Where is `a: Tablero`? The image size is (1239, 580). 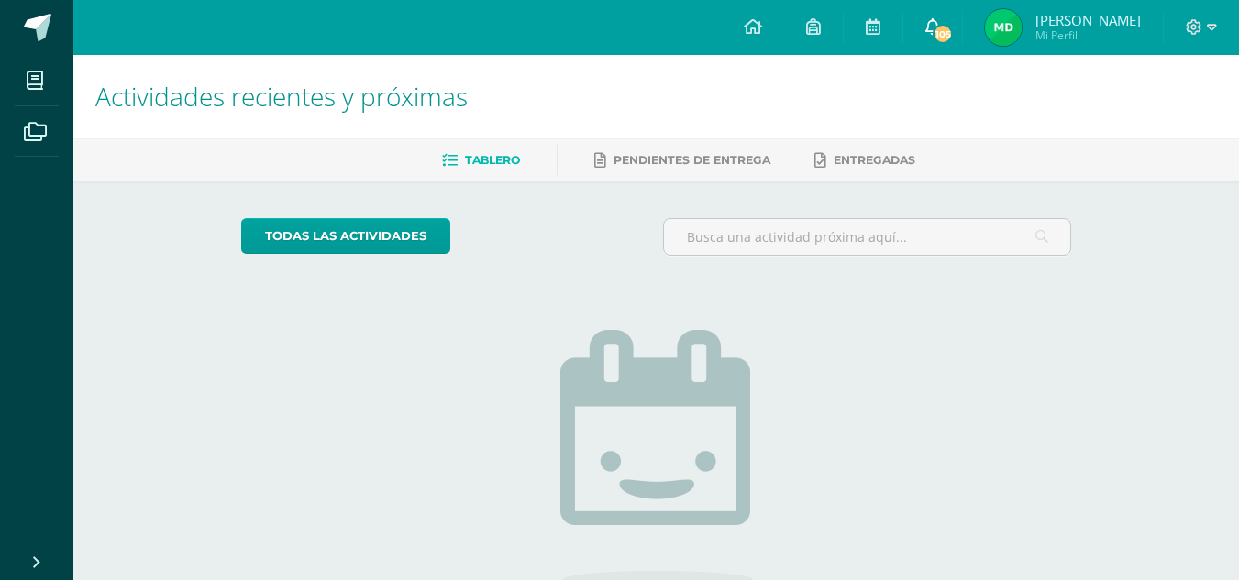
a: Tablero is located at coordinates (481, 160).